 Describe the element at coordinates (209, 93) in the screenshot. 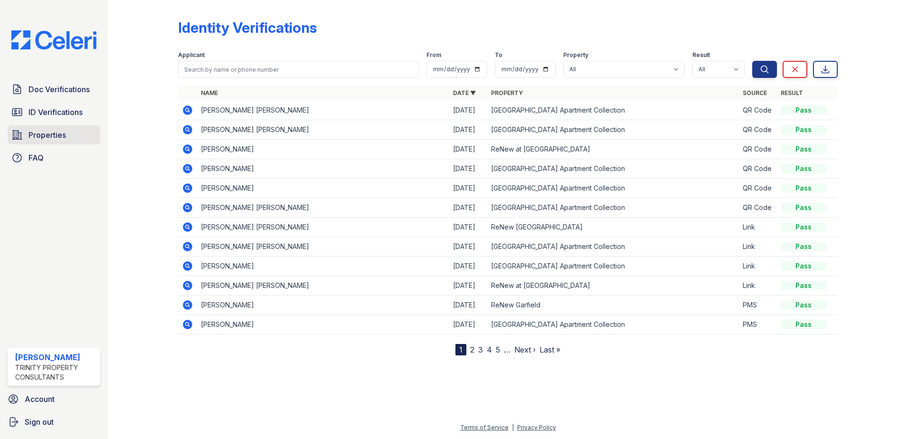

I see `a: Name` at that location.